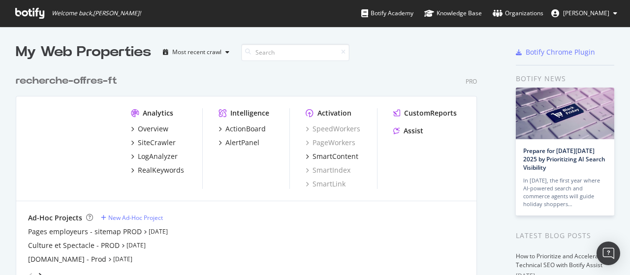 This screenshot has height=275, width=630. I want to click on div: Analytics, so click(158, 113).